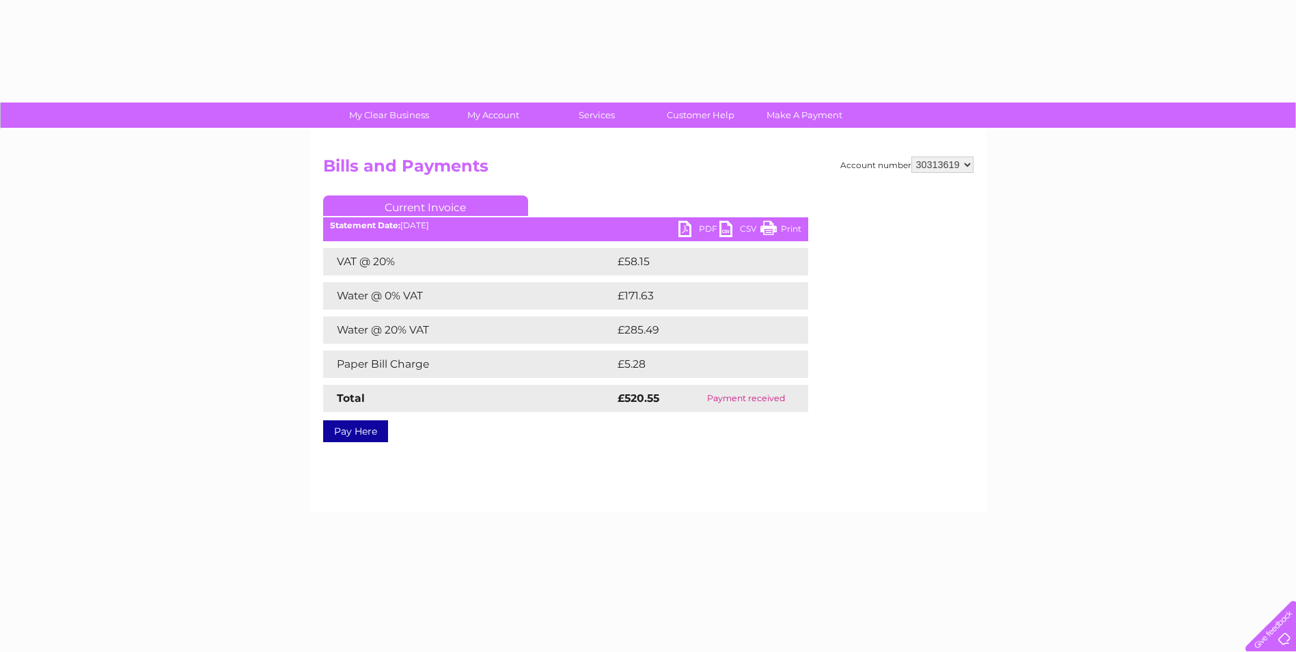  What do you see at coordinates (469, 296) in the screenshot?
I see `td: Water @ 0% VAT` at bounding box center [469, 296].